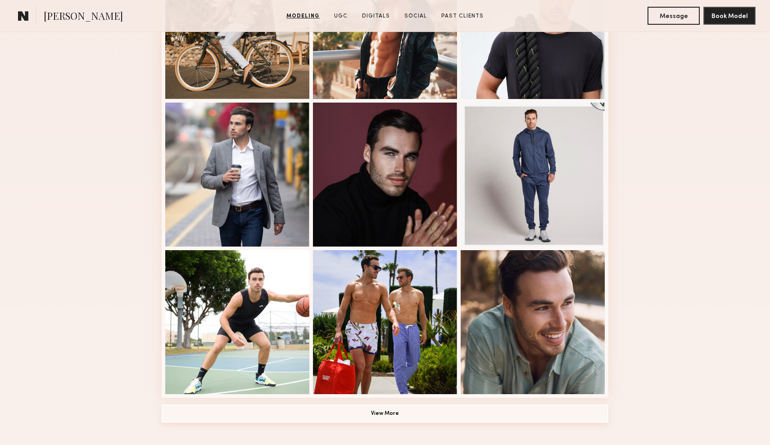 The height and width of the screenshot is (445, 770). Describe the element at coordinates (341, 16) in the screenshot. I see `a: UGC` at that location.